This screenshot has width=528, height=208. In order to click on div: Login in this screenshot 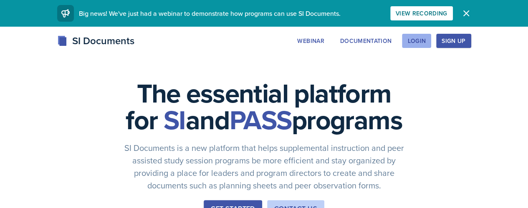, I will do `click(417, 41)`.